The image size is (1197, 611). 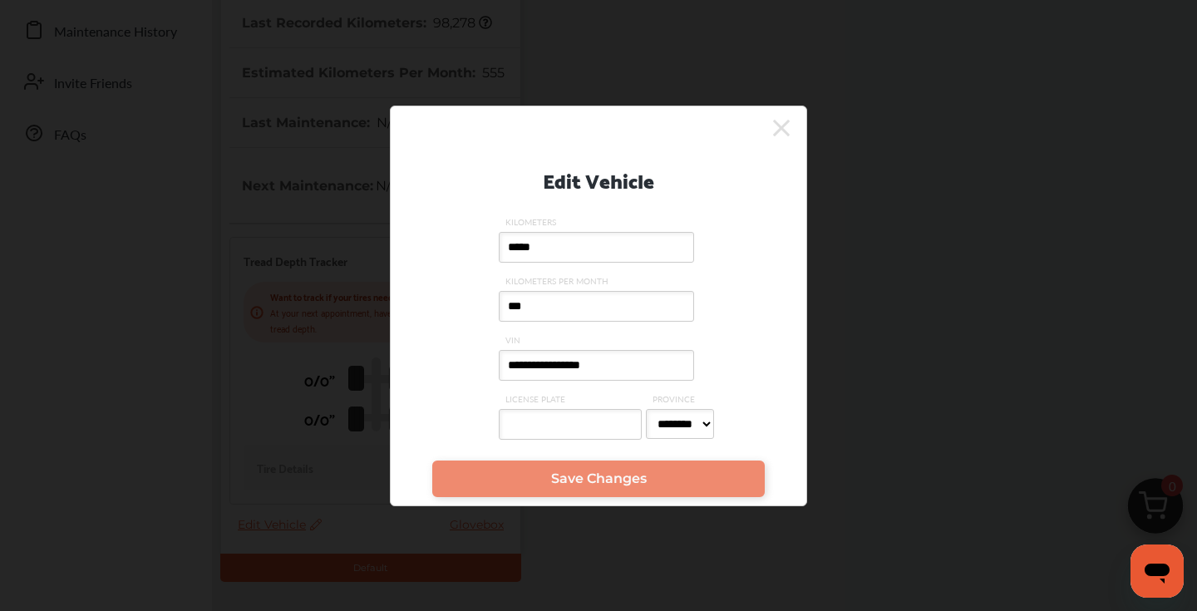 What do you see at coordinates (596, 365) in the screenshot?
I see `input: VIN` at bounding box center [596, 365].